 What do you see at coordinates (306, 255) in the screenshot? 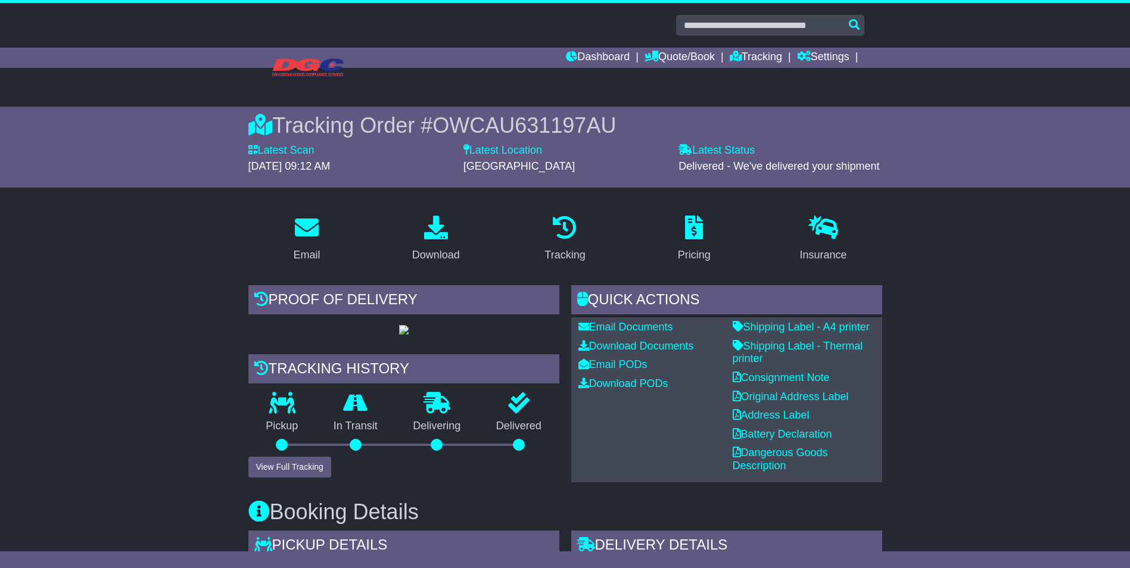
I see `div: Email` at bounding box center [306, 255].